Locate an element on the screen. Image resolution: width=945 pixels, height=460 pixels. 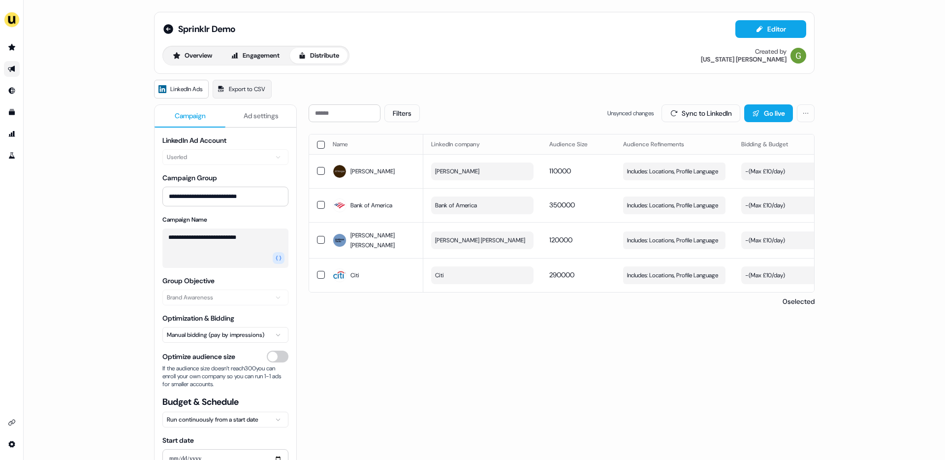
button: More actions is located at coordinates (806, 113).